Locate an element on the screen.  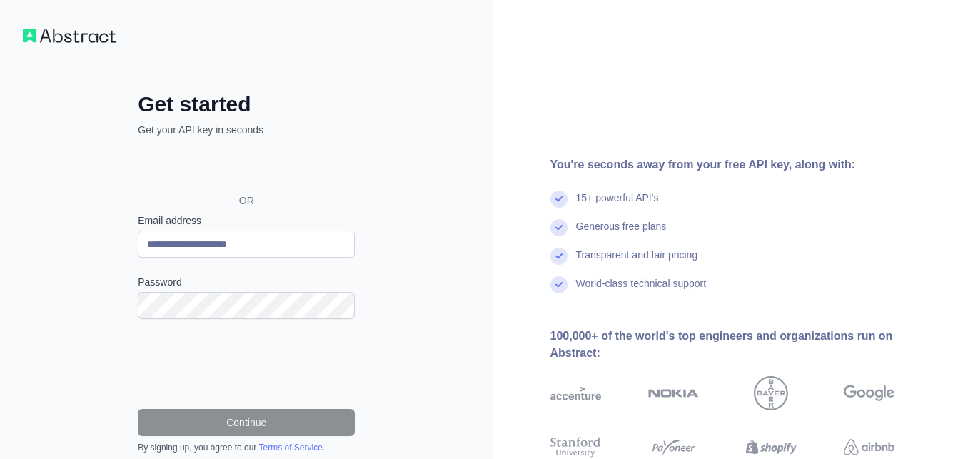
p: Get your API key in seconds is located at coordinates (246, 130).